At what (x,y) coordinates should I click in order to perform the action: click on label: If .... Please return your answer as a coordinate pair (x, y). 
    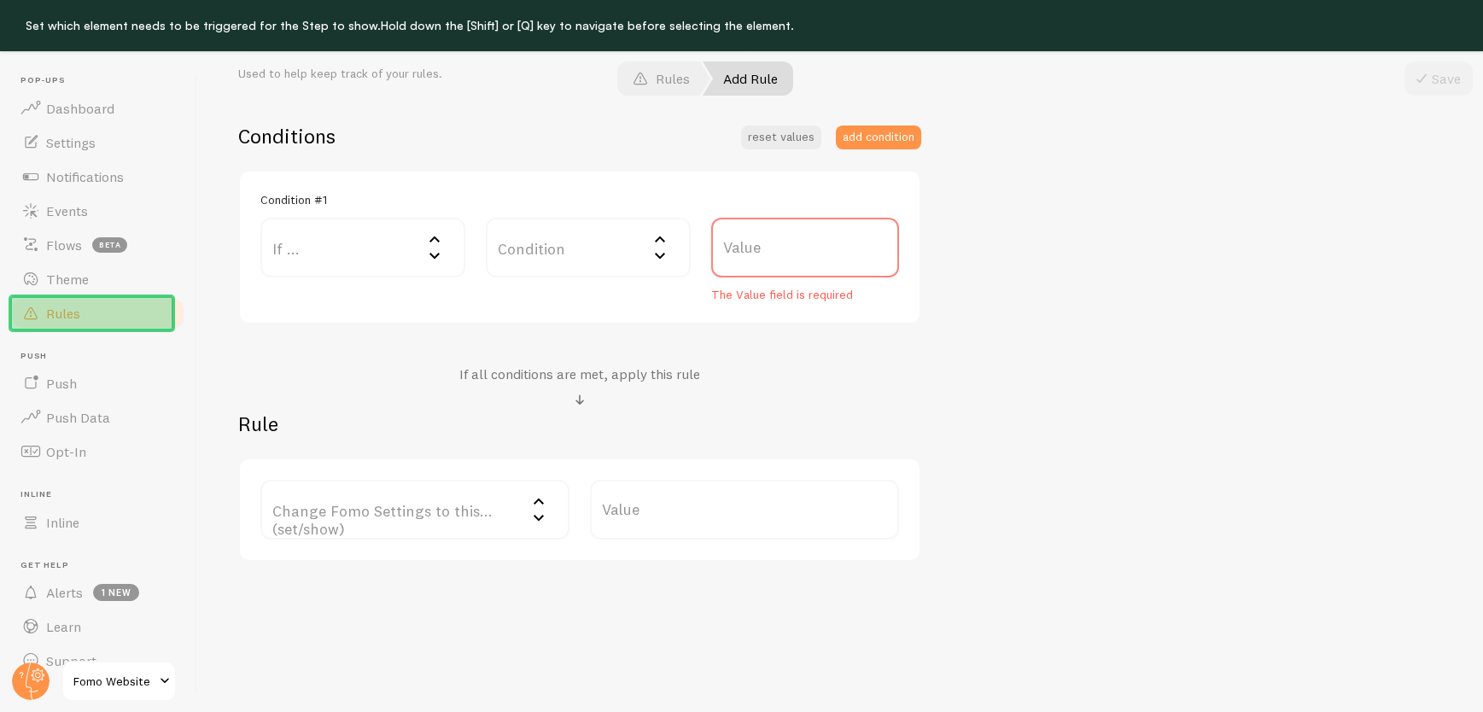
    Looking at the image, I should click on (363, 248).